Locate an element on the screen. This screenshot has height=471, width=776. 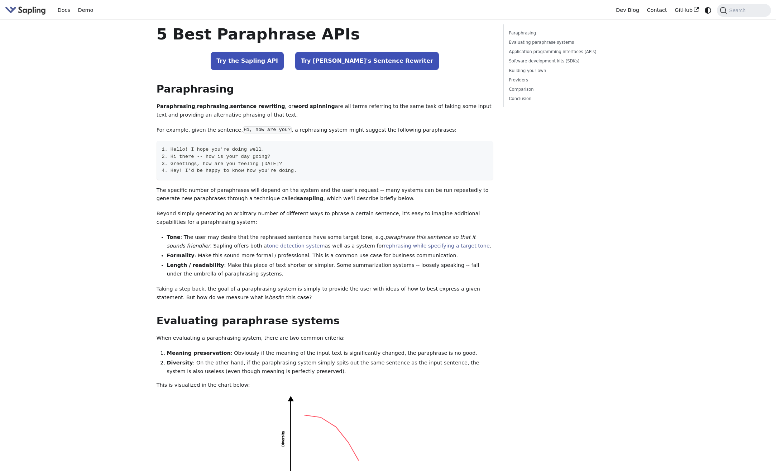
a: Application programming interfaces (APIs) is located at coordinates (558, 52).